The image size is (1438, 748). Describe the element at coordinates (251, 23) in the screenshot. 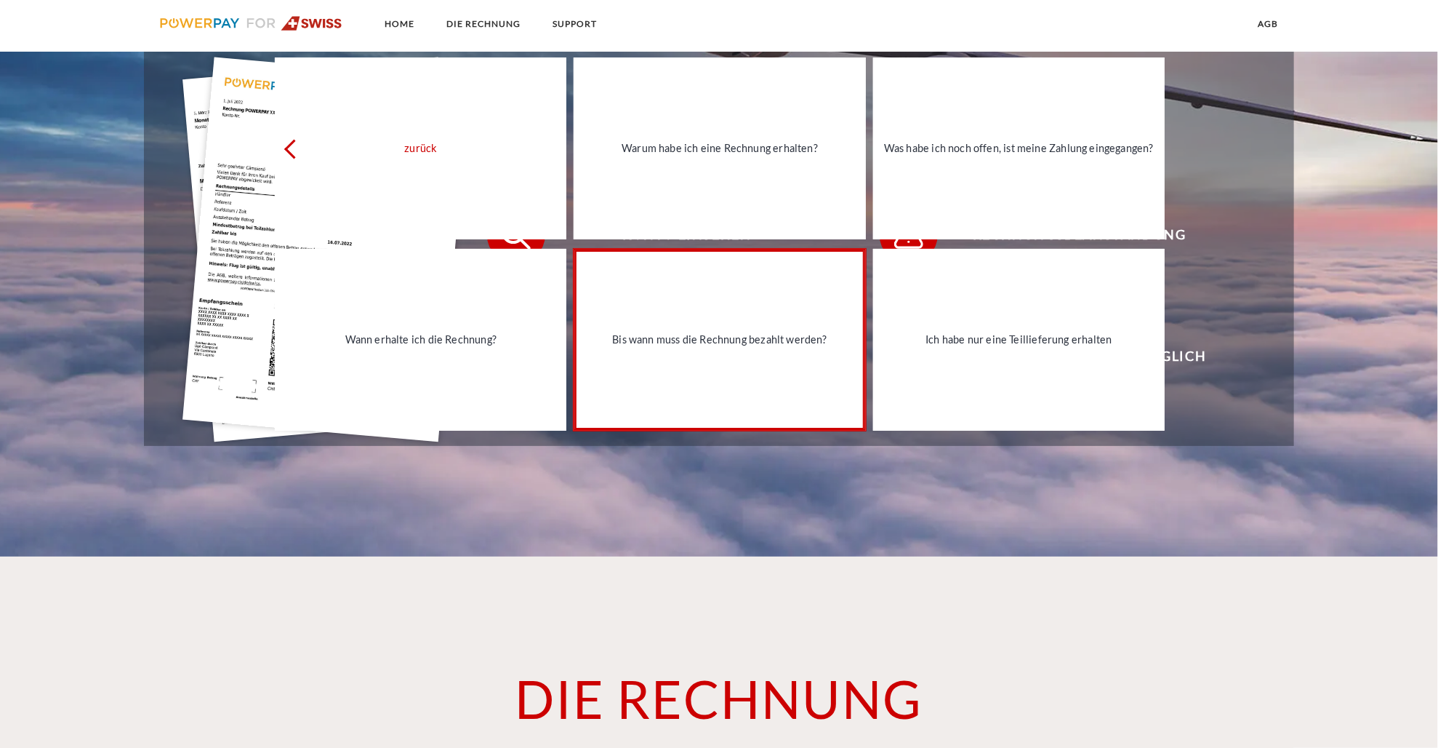

I see `img: logo-swiss.svg` at that location.